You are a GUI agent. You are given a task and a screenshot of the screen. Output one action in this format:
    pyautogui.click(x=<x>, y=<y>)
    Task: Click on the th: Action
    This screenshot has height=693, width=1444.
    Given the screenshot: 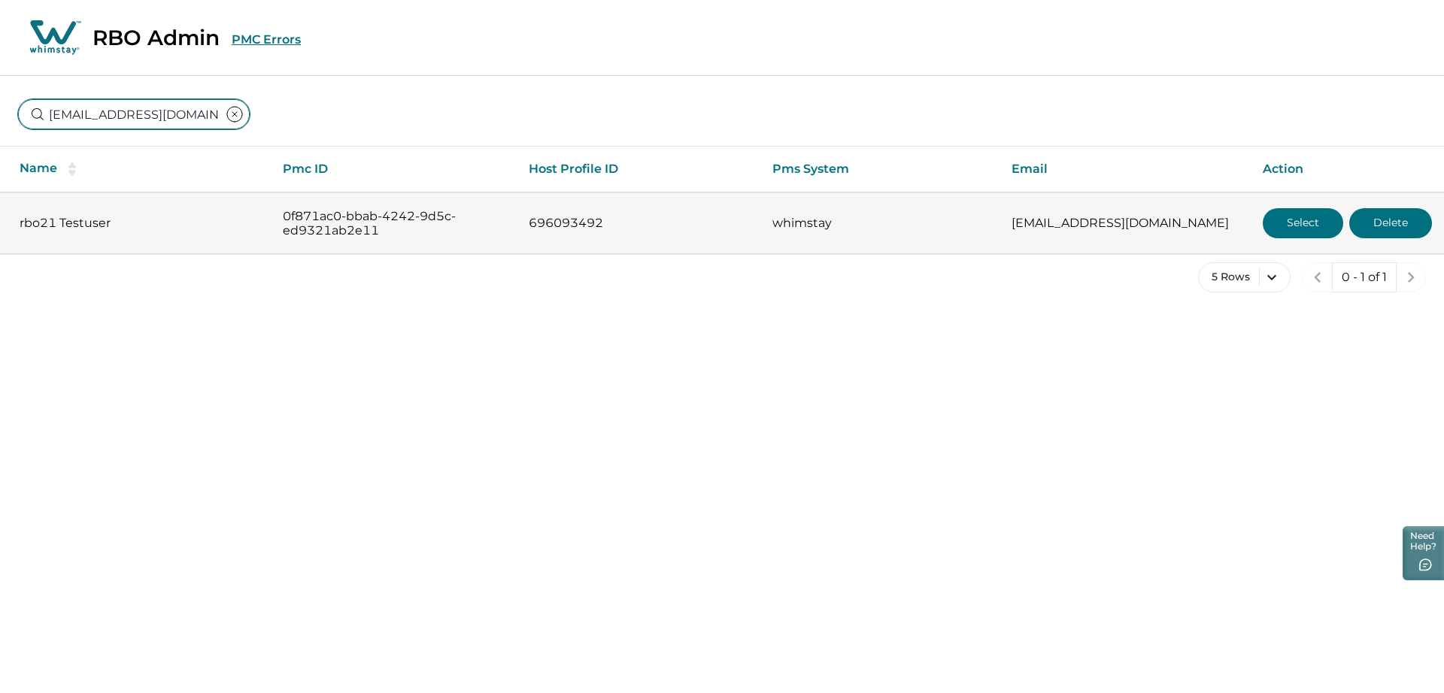 What is the action you would take?
    pyautogui.click(x=1347, y=169)
    